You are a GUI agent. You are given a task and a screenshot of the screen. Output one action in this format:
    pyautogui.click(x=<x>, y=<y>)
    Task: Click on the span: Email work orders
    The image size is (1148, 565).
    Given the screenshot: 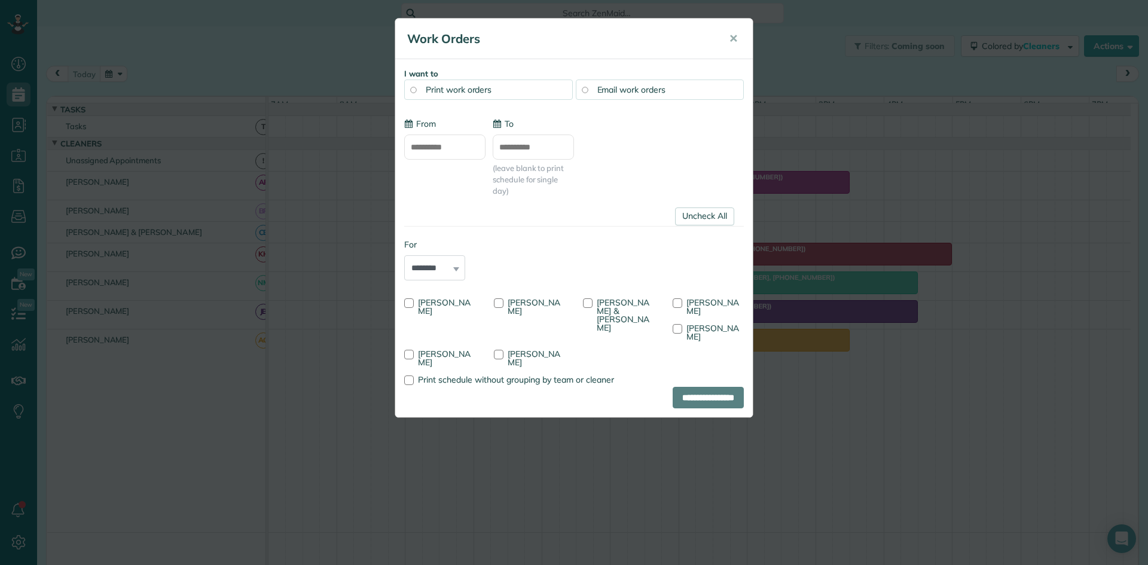 What is the action you would take?
    pyautogui.click(x=631, y=90)
    